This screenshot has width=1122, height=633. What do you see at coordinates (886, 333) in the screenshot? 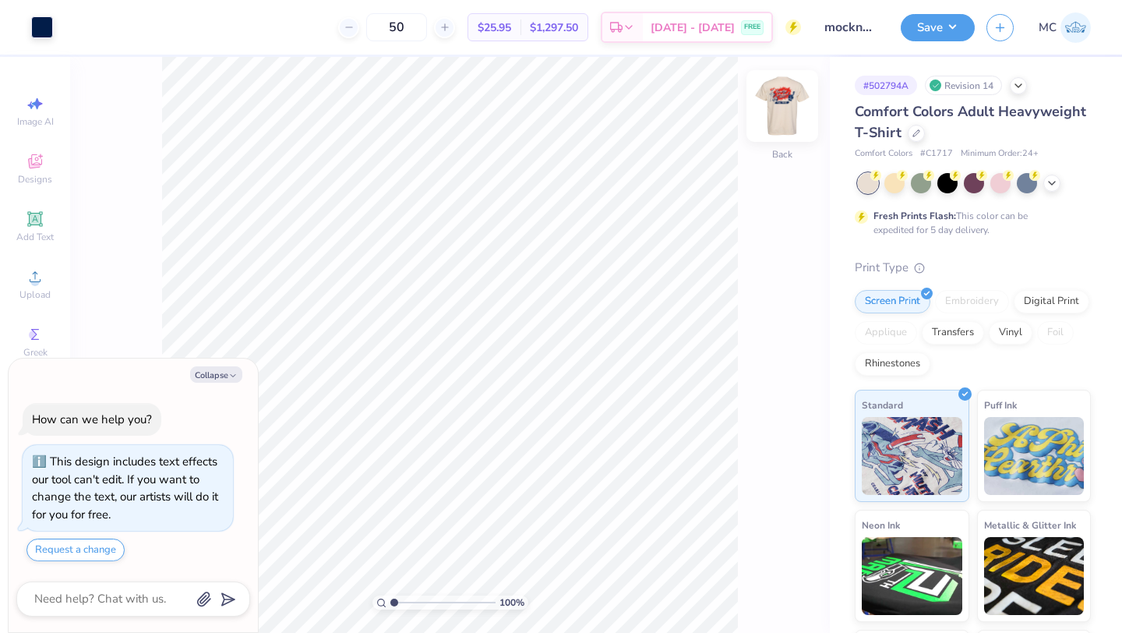
I see `div: Applique` at bounding box center [886, 333].